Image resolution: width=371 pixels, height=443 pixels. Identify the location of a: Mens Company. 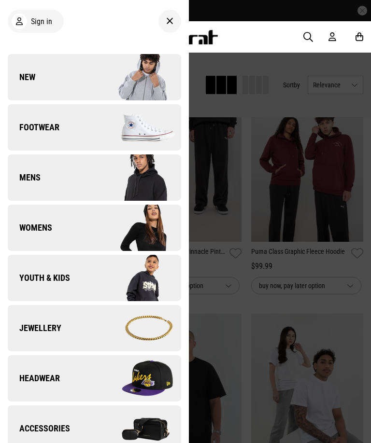
(94, 178).